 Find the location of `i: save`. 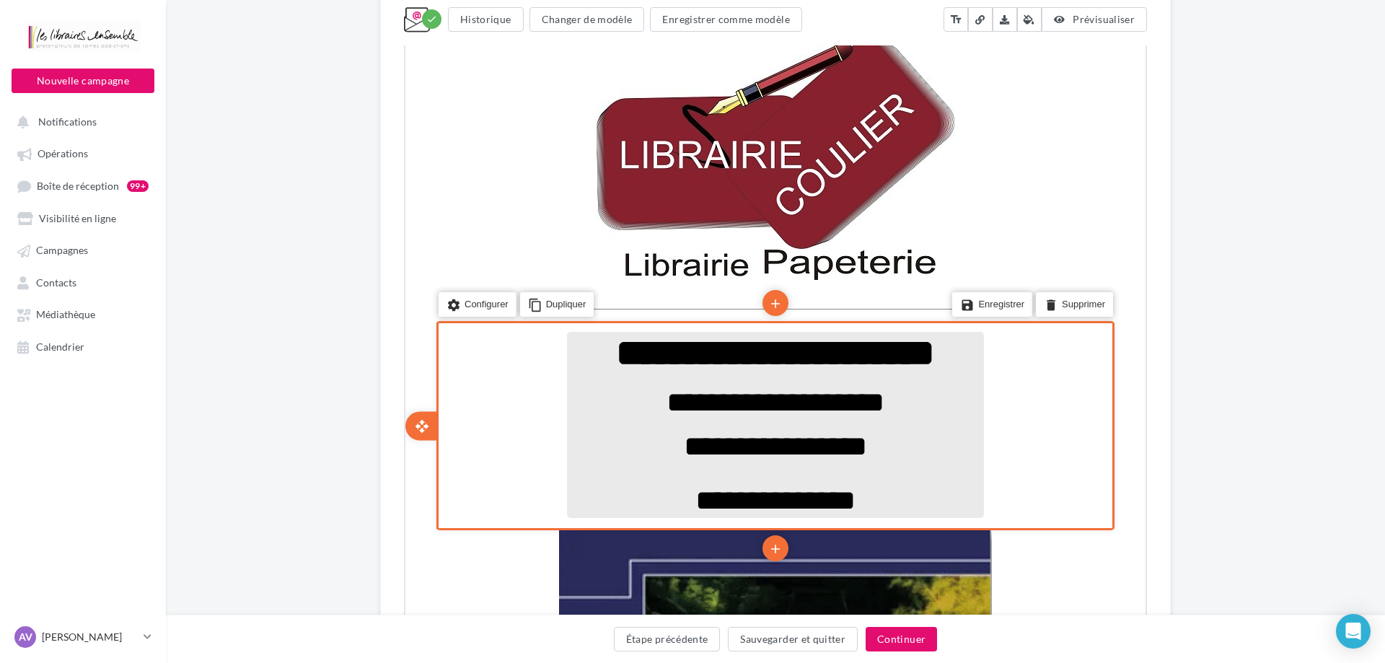

i: save is located at coordinates (562, 307).